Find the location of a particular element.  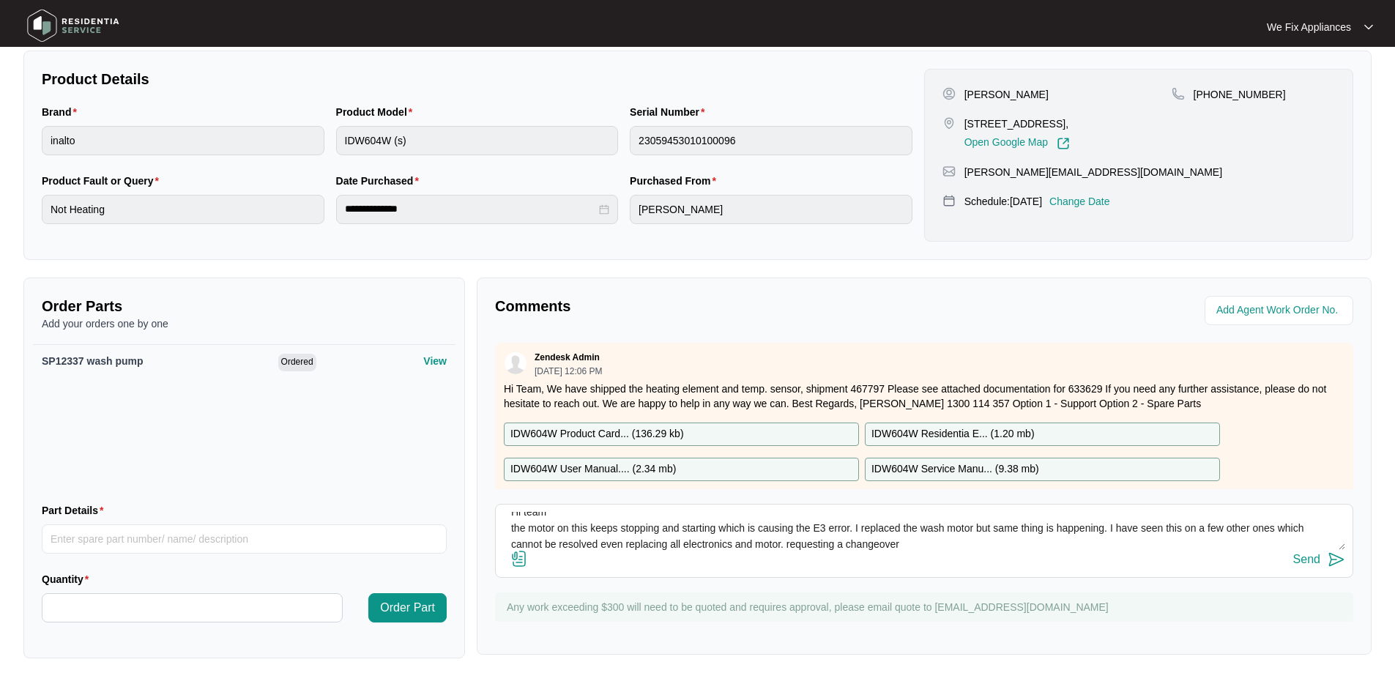

label: Quantity is located at coordinates (68, 579).